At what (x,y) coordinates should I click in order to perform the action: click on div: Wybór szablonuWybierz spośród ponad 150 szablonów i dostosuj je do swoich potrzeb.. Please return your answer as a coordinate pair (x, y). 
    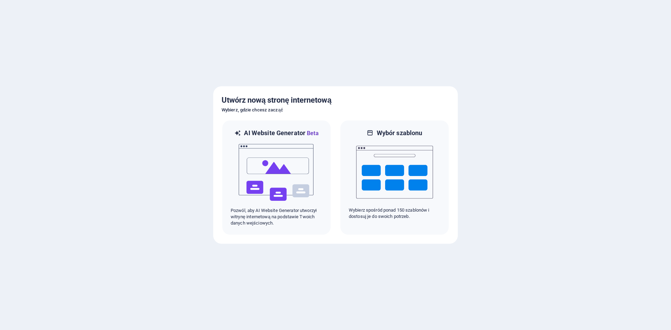
    Looking at the image, I should click on (395, 178).